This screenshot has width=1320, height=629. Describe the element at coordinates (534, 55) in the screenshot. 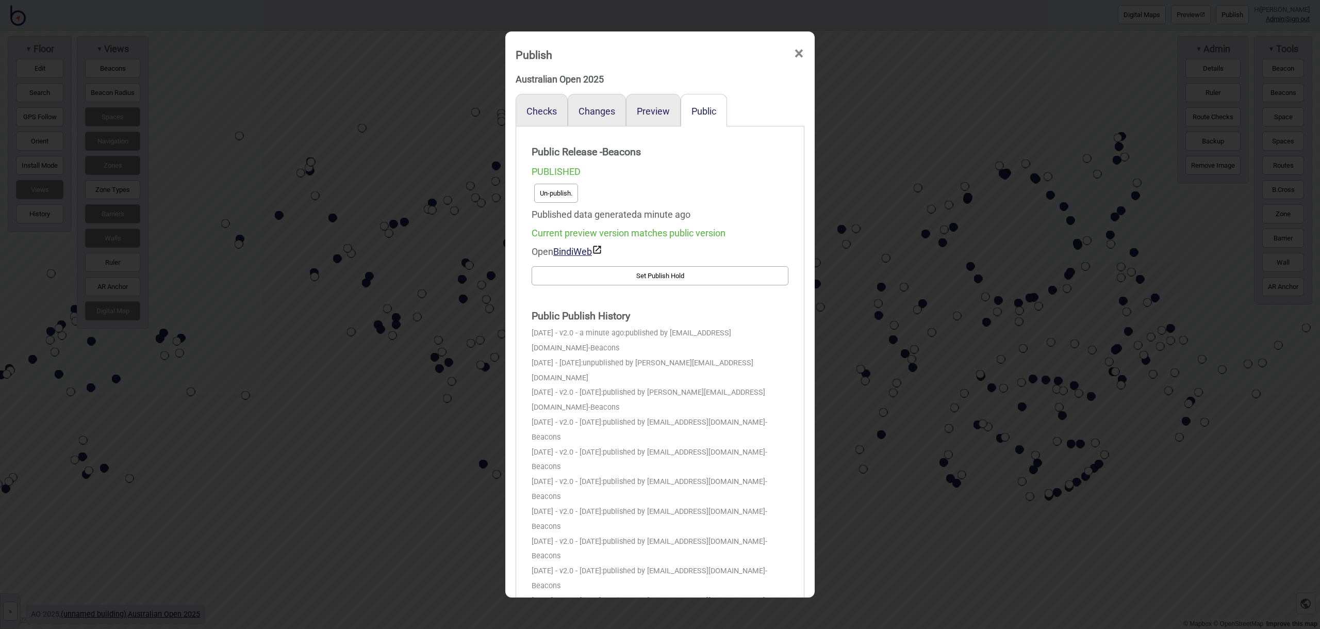

I see `div: Publish` at that location.